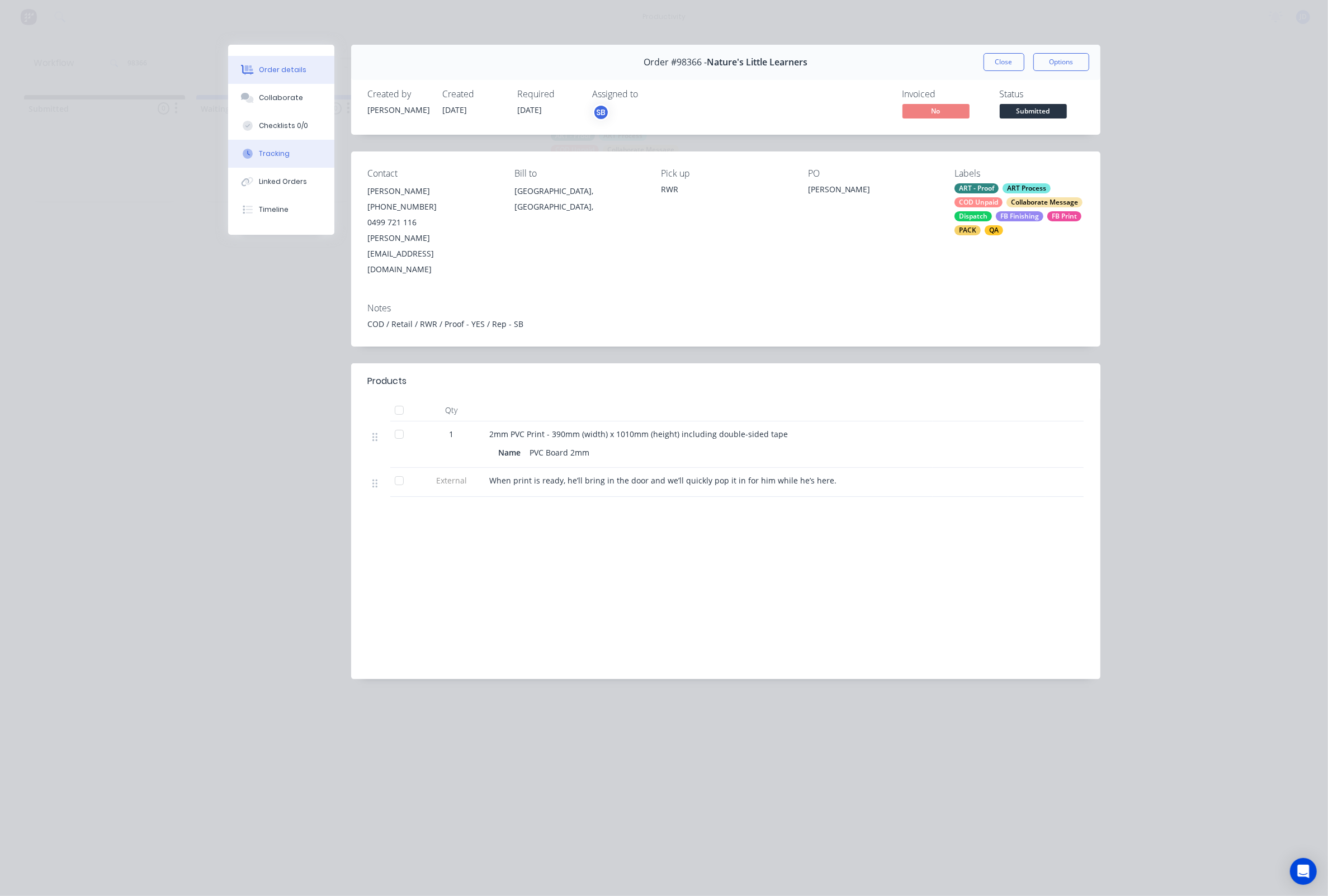  I want to click on div: PO, so click(872, 173).